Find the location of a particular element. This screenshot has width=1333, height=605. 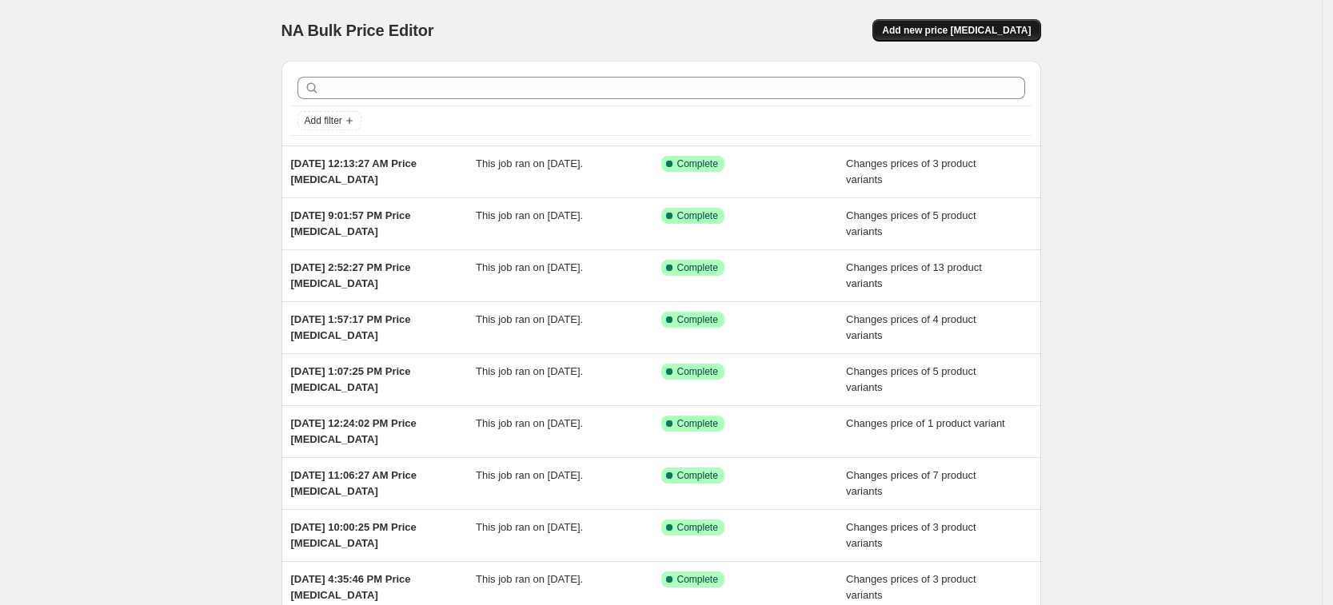

span: NA Bulk Price Editor is located at coordinates (357, 30).